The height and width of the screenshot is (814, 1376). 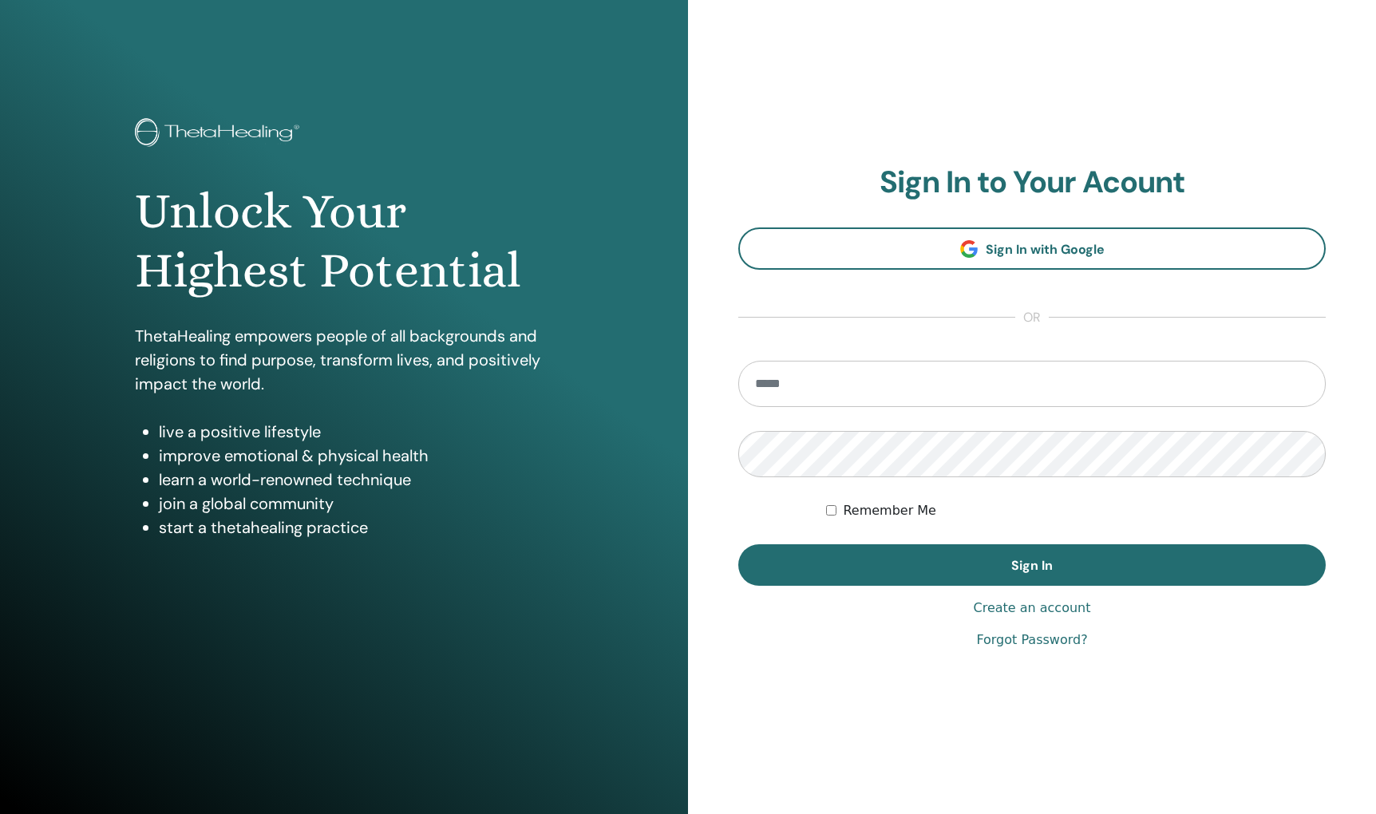 What do you see at coordinates (1032, 565) in the screenshot?
I see `button: Sign In` at bounding box center [1032, 565].